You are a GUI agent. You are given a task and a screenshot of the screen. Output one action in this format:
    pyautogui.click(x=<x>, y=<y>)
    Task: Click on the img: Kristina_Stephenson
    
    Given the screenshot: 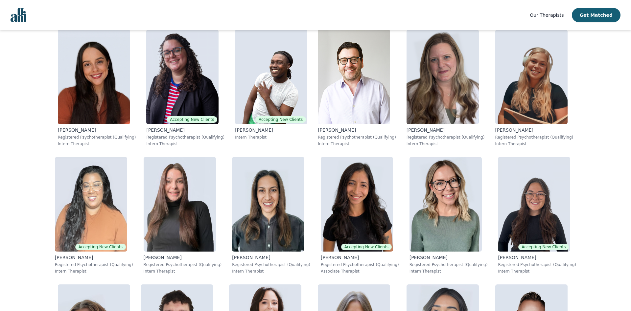 What is the action you would take?
    pyautogui.click(x=268, y=204)
    